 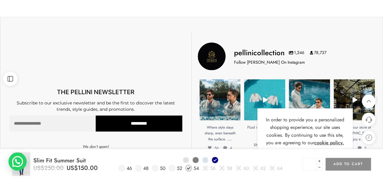 I want to click on a: 46, so click(x=125, y=169).